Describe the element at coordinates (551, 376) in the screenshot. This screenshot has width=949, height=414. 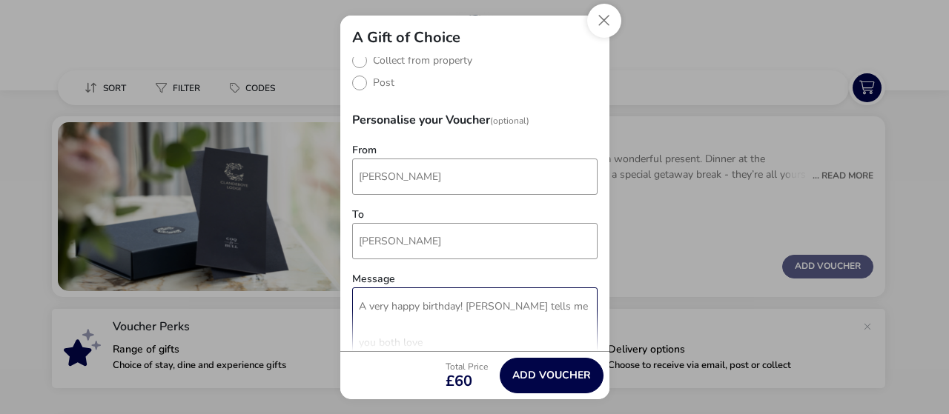
I see `button: Add Voucher` at that location.